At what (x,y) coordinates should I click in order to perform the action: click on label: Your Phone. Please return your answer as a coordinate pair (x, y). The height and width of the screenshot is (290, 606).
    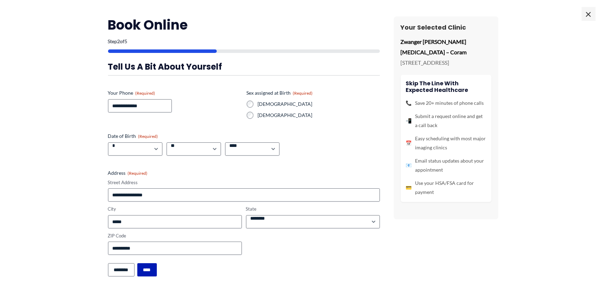
    Looking at the image, I should click on (175, 93).